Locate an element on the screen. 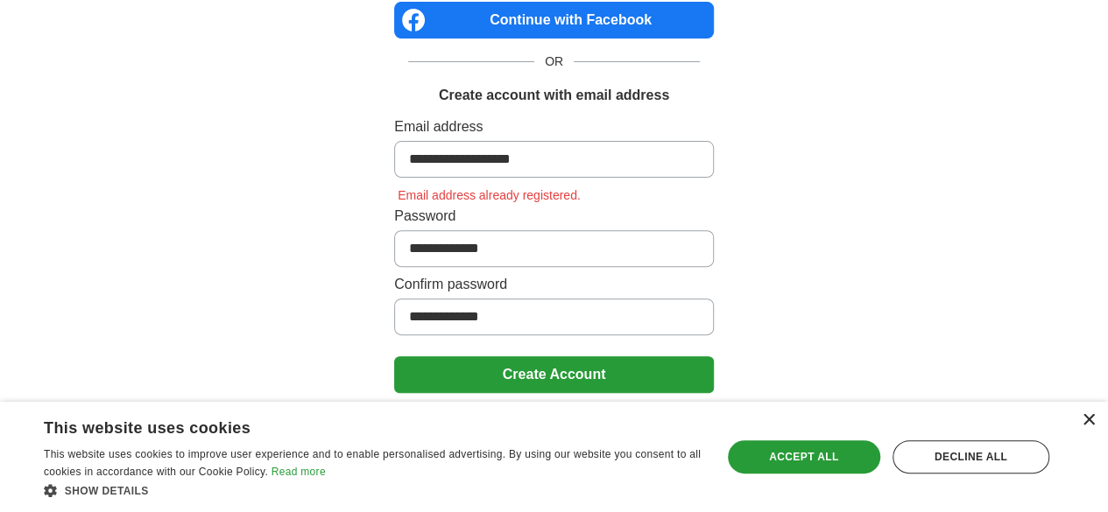 The width and height of the screenshot is (1108, 512). div: Show details is located at coordinates (372, 490).